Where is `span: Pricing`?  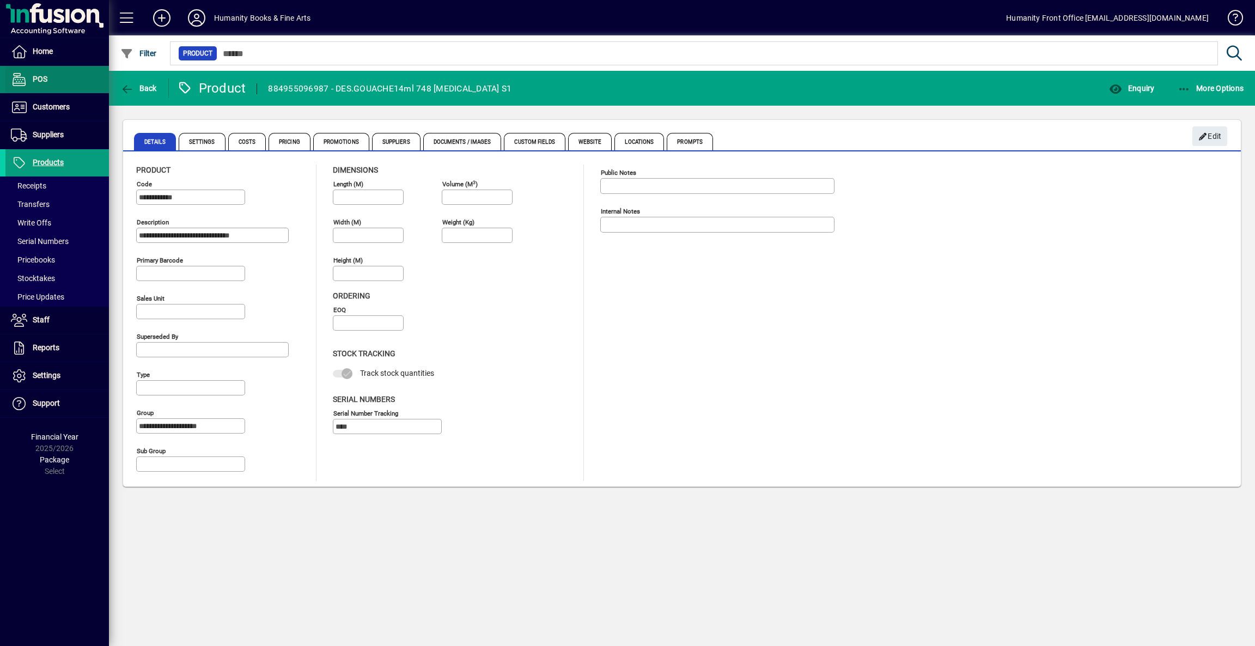
span: Pricing is located at coordinates (289, 142).